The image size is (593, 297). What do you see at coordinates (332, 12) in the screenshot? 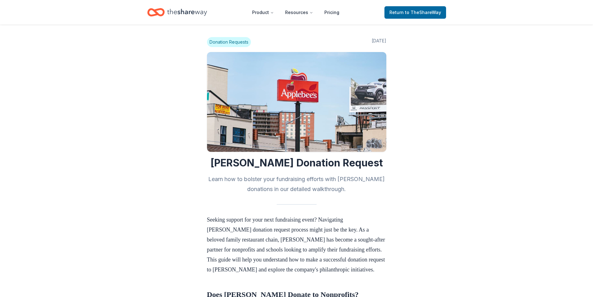
I see `a: Pricing` at bounding box center [332, 12].